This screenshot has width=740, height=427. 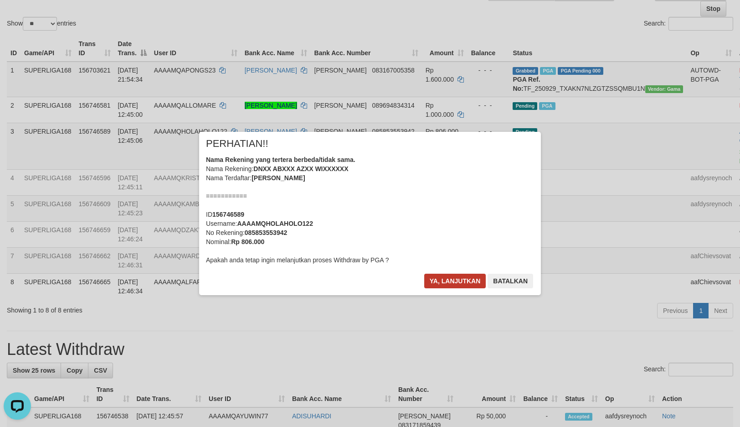 I want to click on div: Nama Rekening: Nama Terdaftar: =========== ID Username: No Rekening: Nominal: Apakah anda tetap i..., so click(x=370, y=210).